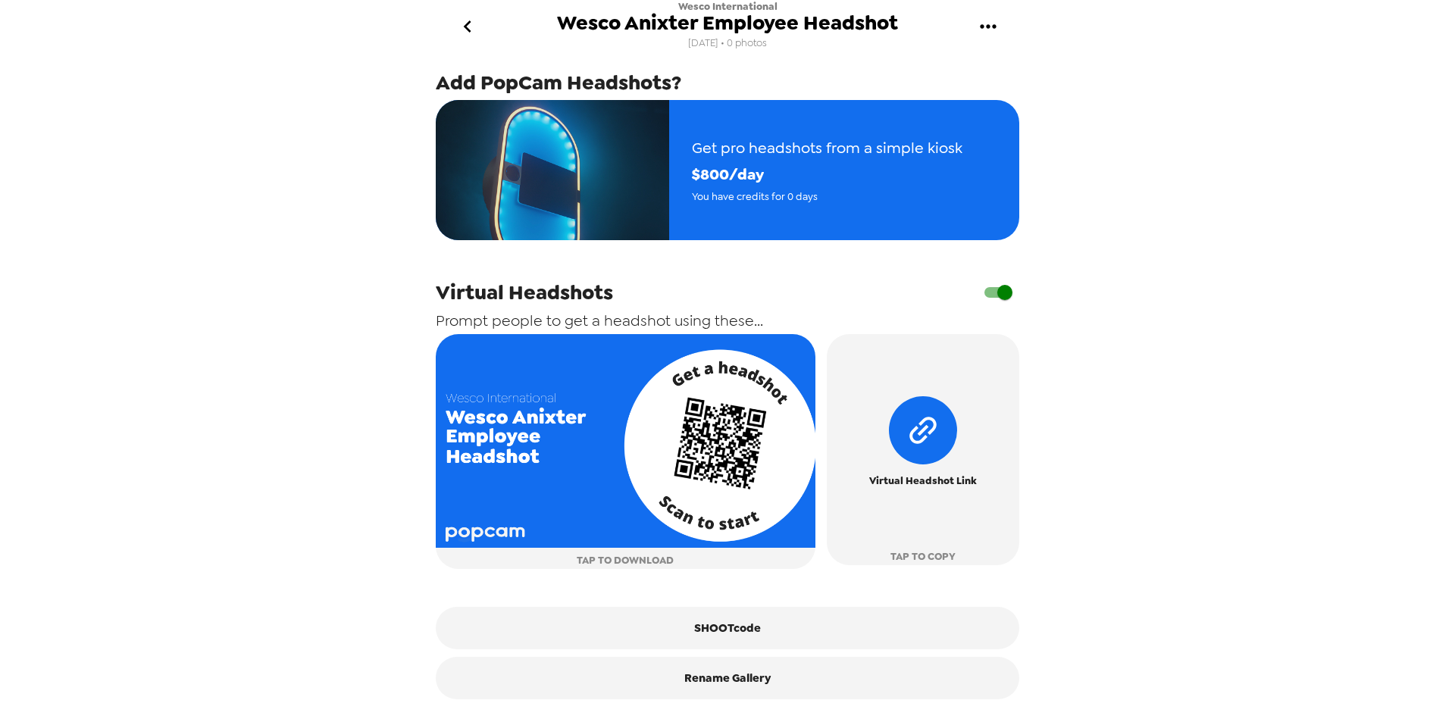  Describe the element at coordinates (827, 196) in the screenshot. I see `span: You have credits for 0 days` at that location.